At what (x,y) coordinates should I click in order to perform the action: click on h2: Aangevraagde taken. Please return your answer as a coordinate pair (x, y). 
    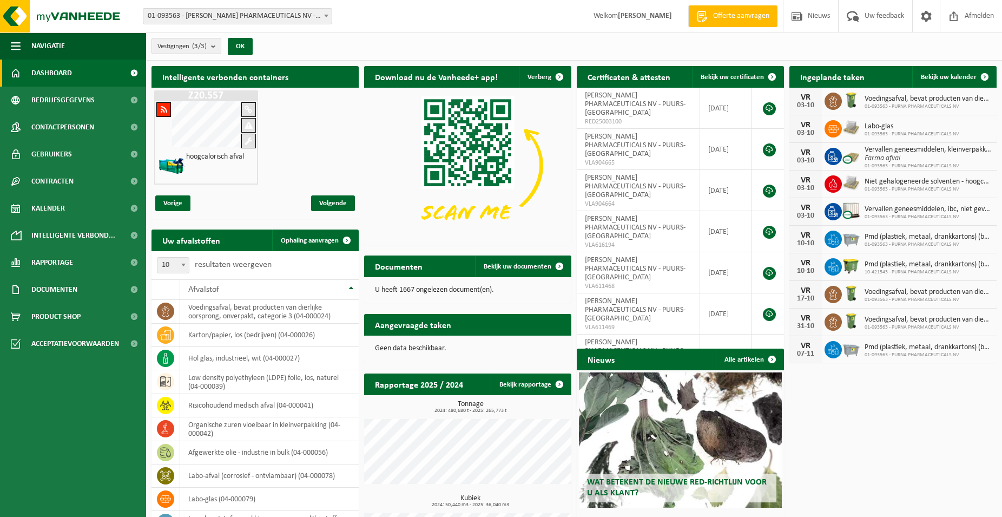
    Looking at the image, I should click on (413, 324).